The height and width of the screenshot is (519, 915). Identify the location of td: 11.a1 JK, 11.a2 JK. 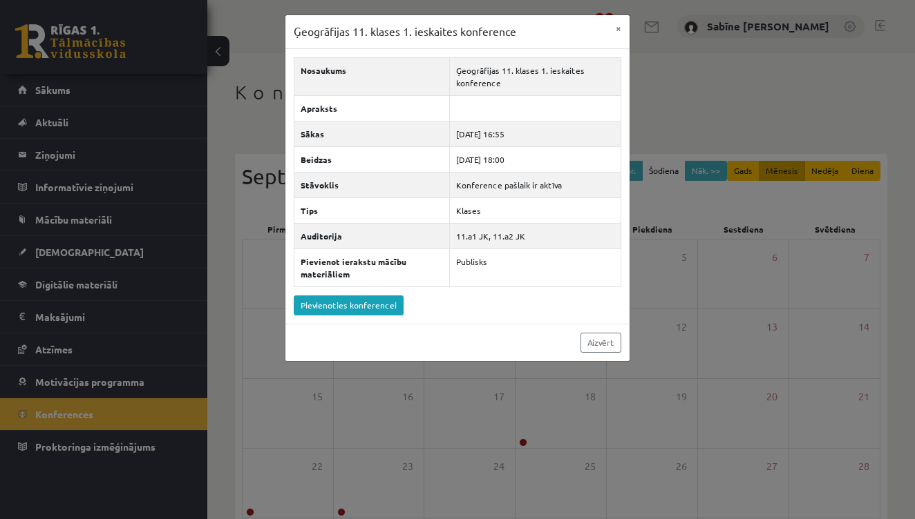
(535, 236).